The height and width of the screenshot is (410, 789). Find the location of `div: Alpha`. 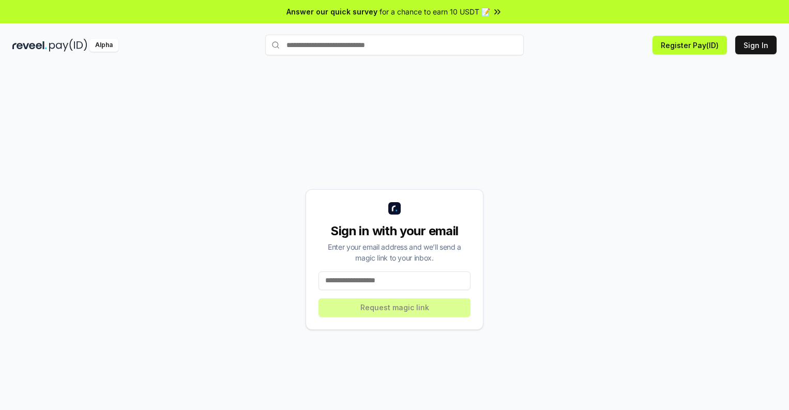

div: Alpha is located at coordinates (104, 45).